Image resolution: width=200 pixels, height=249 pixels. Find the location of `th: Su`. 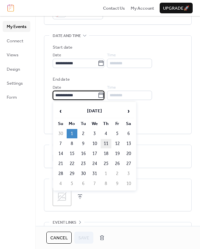

th: Su is located at coordinates (61, 124).